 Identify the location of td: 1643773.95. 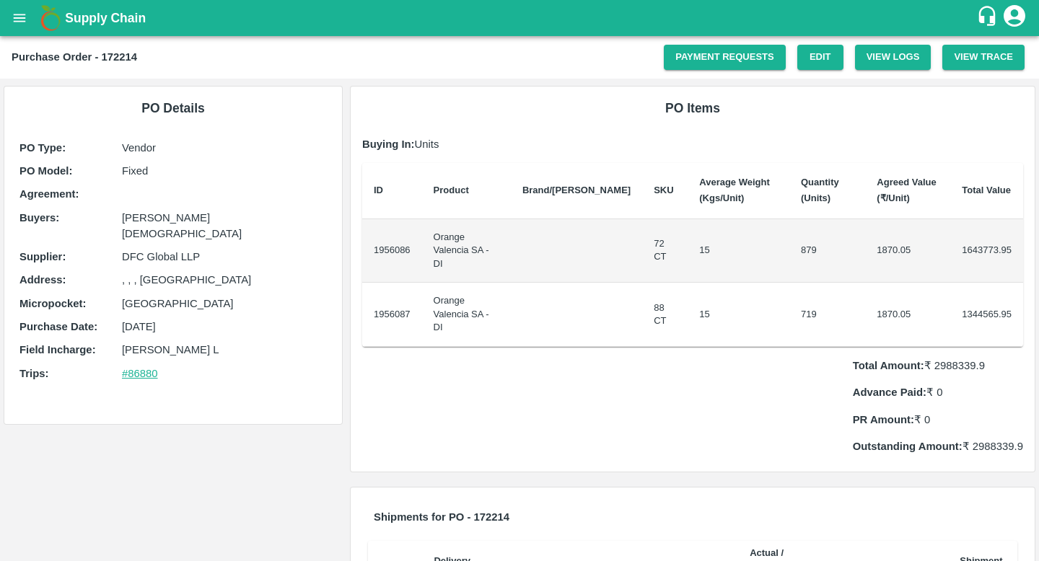
(986, 251).